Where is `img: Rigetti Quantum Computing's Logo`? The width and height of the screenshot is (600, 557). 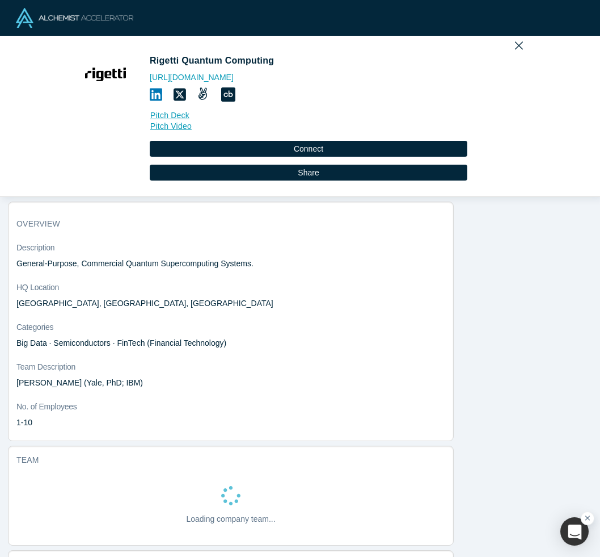 img: Rigetti Quantum Computing's Logo is located at coordinates (106, 74).